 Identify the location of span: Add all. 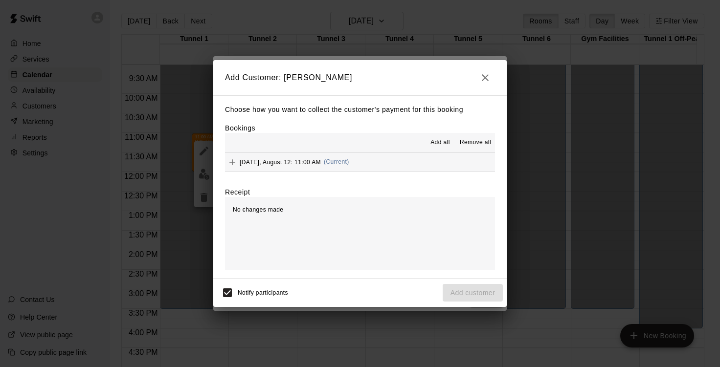
(440, 143).